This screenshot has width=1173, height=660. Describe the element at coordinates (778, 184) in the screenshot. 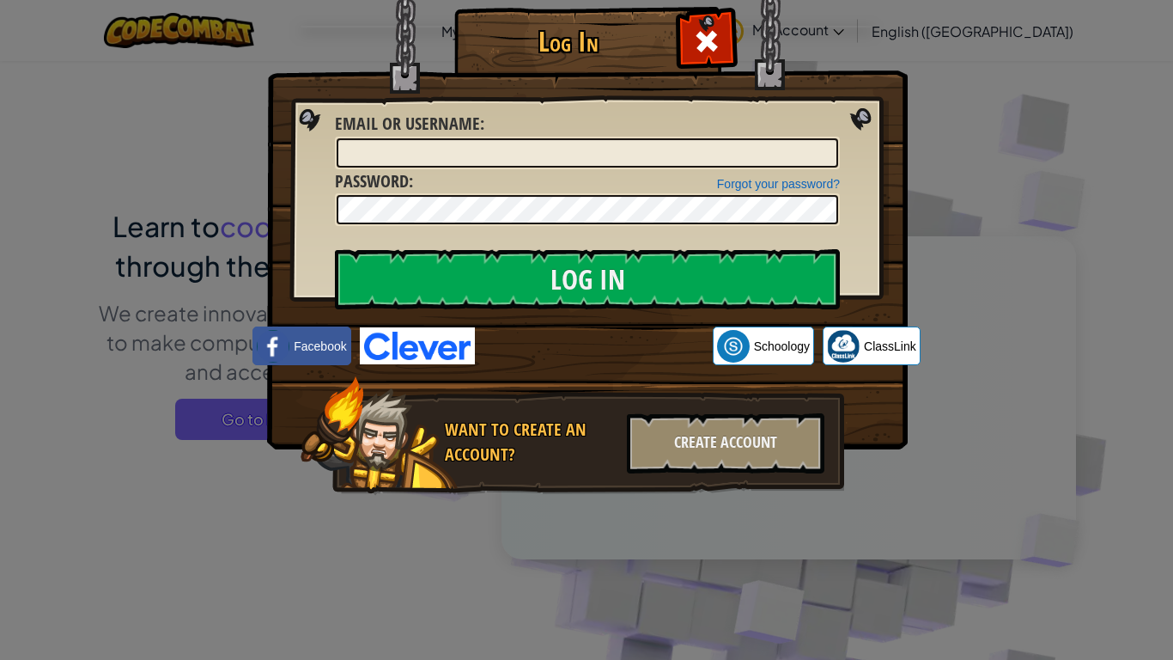

I see `a: Forgot your password?` at that location.